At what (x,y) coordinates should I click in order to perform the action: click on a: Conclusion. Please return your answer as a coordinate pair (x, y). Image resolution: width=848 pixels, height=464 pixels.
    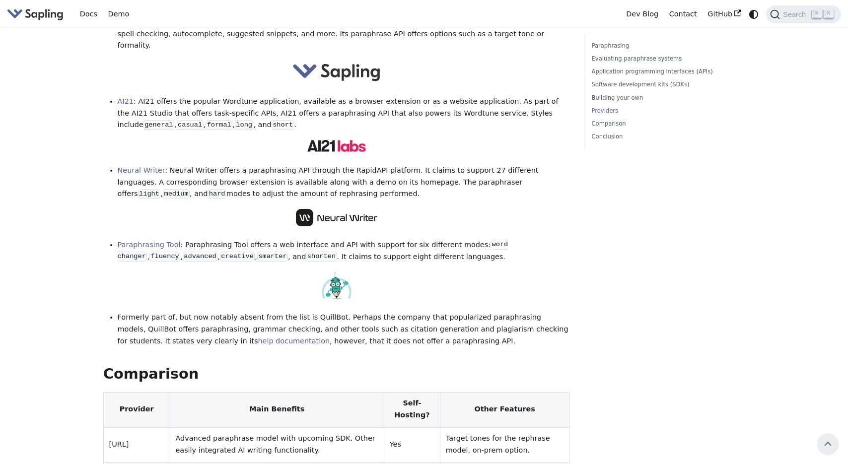
    Looking at the image, I should click on (659, 137).